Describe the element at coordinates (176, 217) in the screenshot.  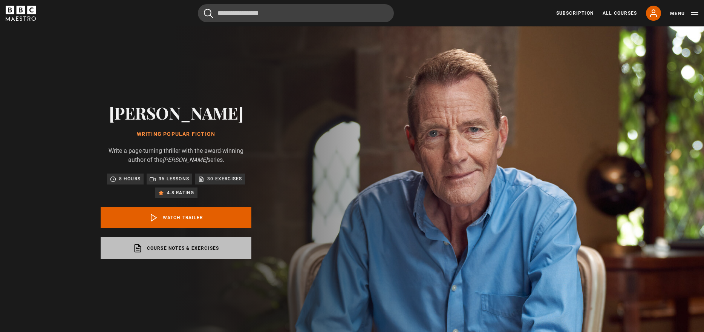
I see `a: Watch Trailer` at that location.